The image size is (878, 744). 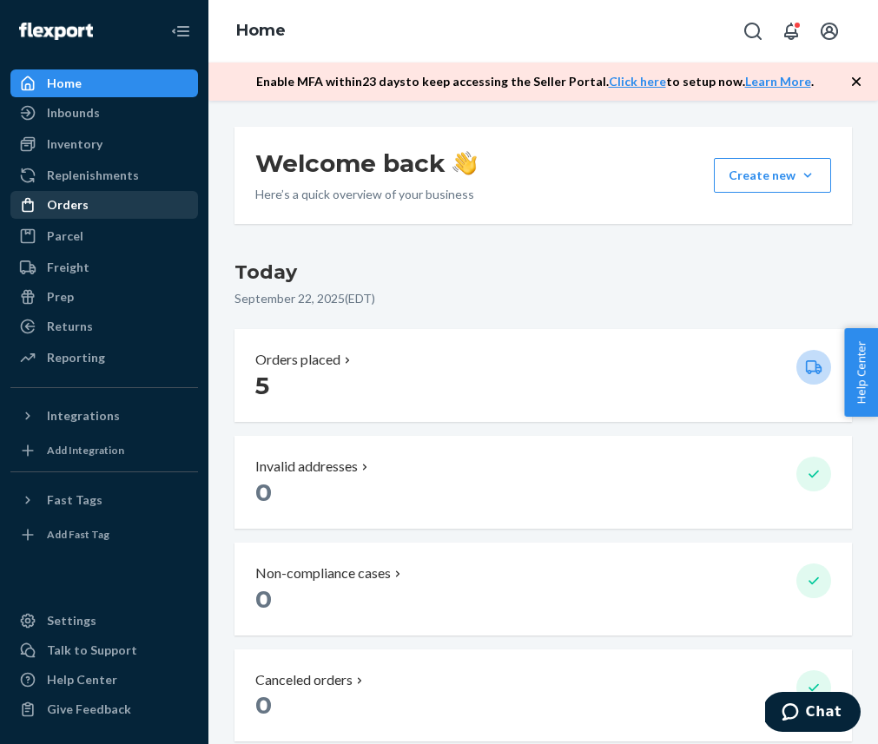 What do you see at coordinates (860, 372) in the screenshot?
I see `button: Help Center` at bounding box center [860, 372].